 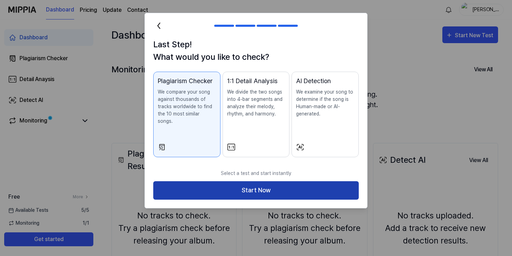 I want to click on button: AI DetectionWe examine your song to determine if the song is Human-made or AI-generated., so click(x=325, y=115).